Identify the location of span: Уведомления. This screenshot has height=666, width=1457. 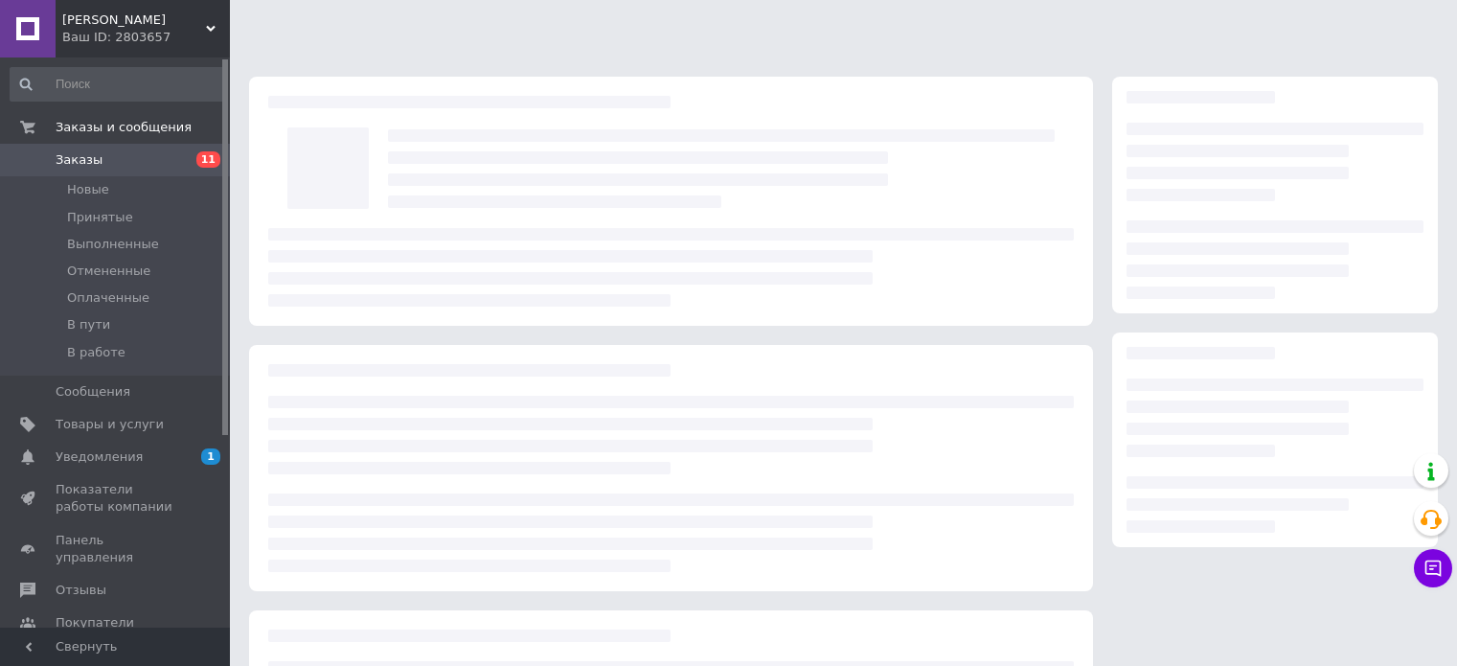
(99, 457).